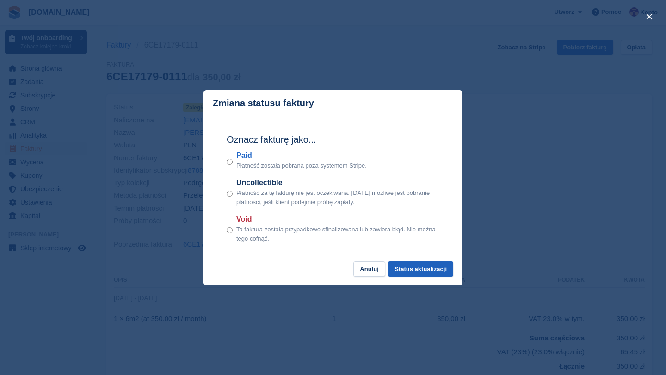 The height and width of the screenshot is (375, 666). Describe the element at coordinates (649, 17) in the screenshot. I see `button: close` at that location.